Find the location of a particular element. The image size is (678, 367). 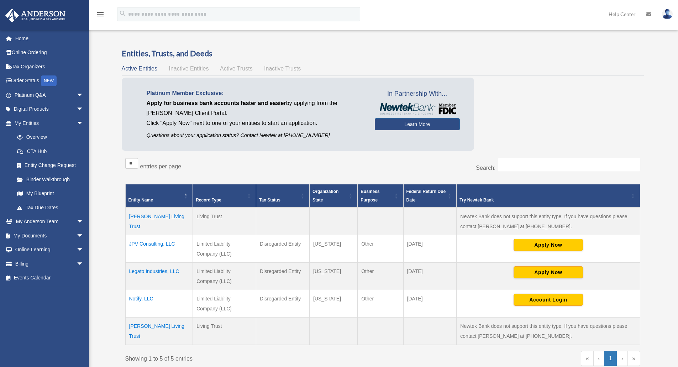

span: Try Newtek Bank is located at coordinates (544, 200).